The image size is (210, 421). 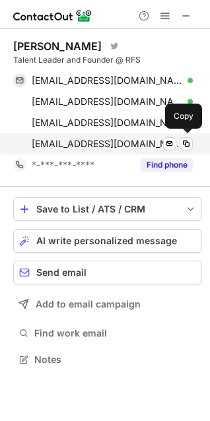 I want to click on div: Save to List / ATS / CRM, so click(x=108, y=209).